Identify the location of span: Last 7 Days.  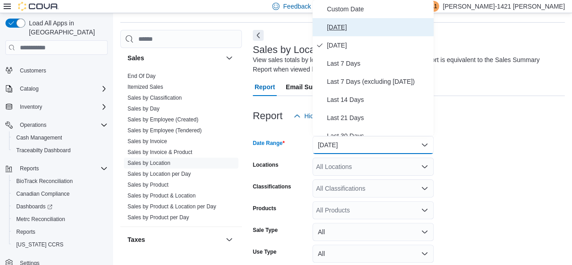
(379, 63).